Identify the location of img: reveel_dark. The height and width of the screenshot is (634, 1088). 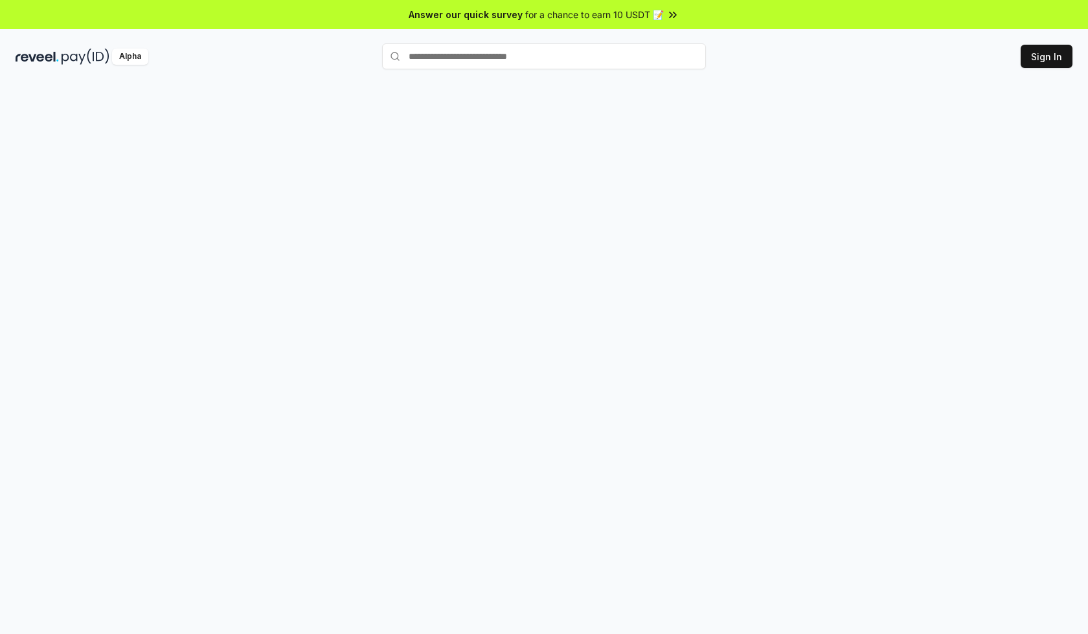
(37, 56).